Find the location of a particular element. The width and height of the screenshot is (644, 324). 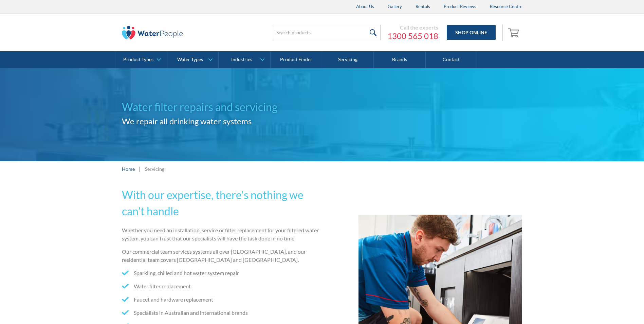

h1: Water filter repairs and servicing is located at coordinates (222, 107).